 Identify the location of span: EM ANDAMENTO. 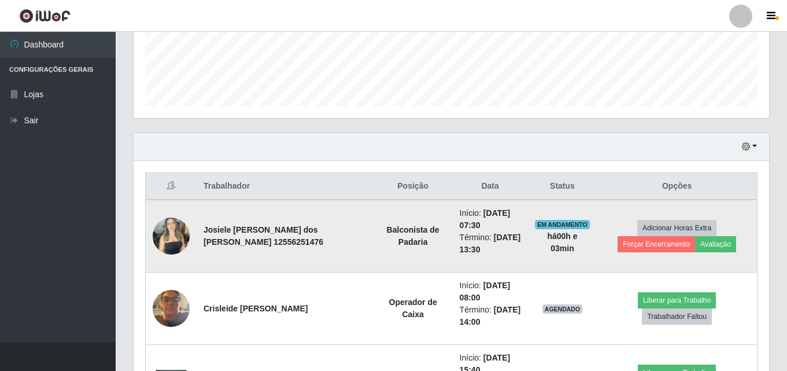
(562, 224).